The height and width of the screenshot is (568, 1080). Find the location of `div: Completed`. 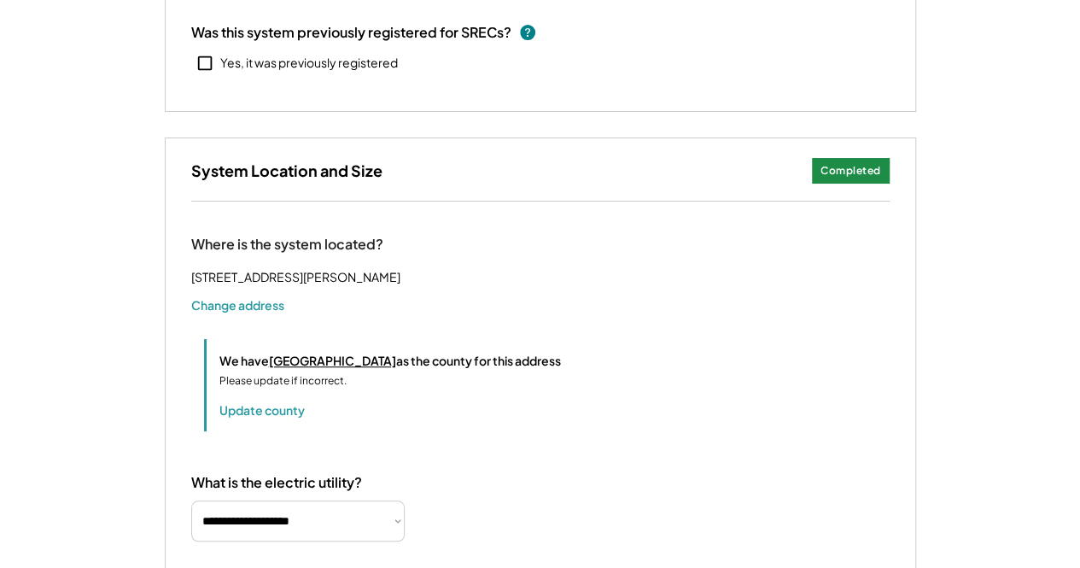

div: Completed is located at coordinates (850, 171).